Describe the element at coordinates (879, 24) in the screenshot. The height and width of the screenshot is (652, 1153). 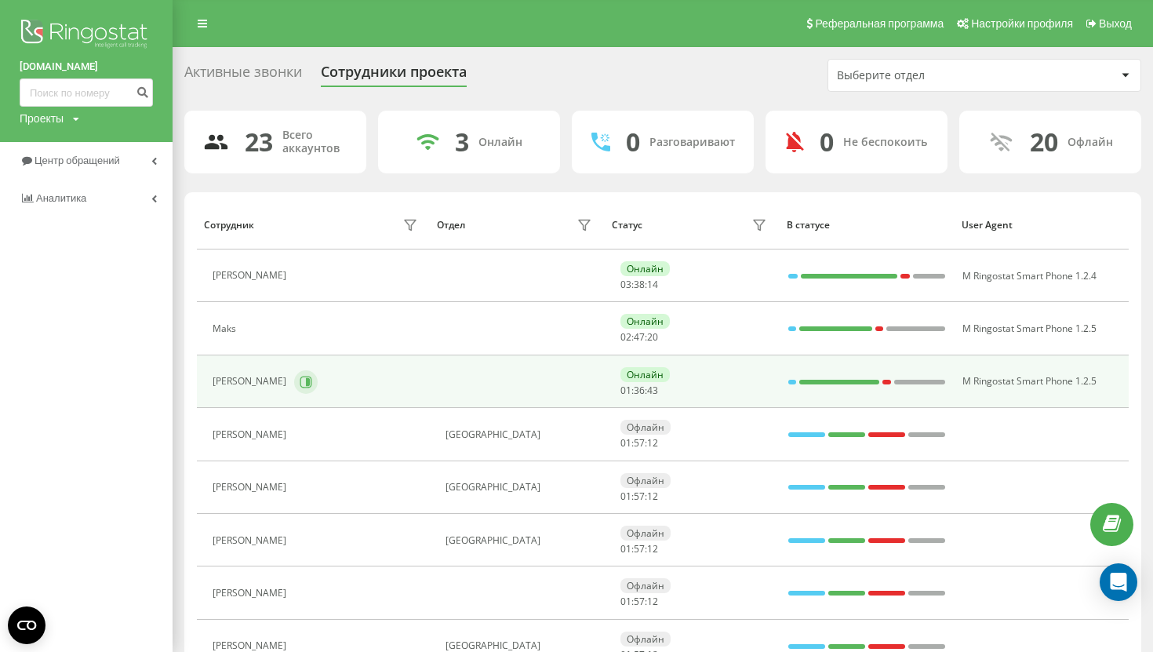
I see `span: Реферальная программа` at that location.